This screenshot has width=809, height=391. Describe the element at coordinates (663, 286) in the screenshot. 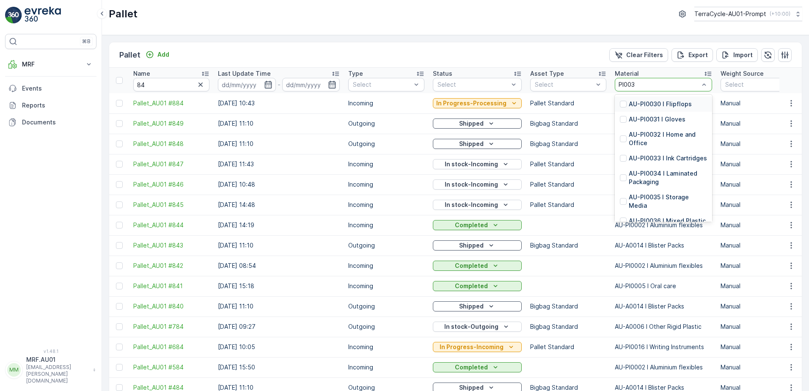

I see `td: AU-PI0005 I Oral care` at that location.